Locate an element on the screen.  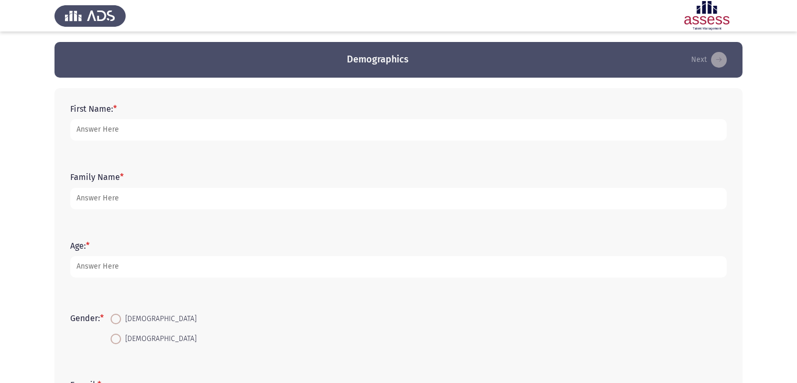
img: Assess Talent Management logo is located at coordinates (90, 16).